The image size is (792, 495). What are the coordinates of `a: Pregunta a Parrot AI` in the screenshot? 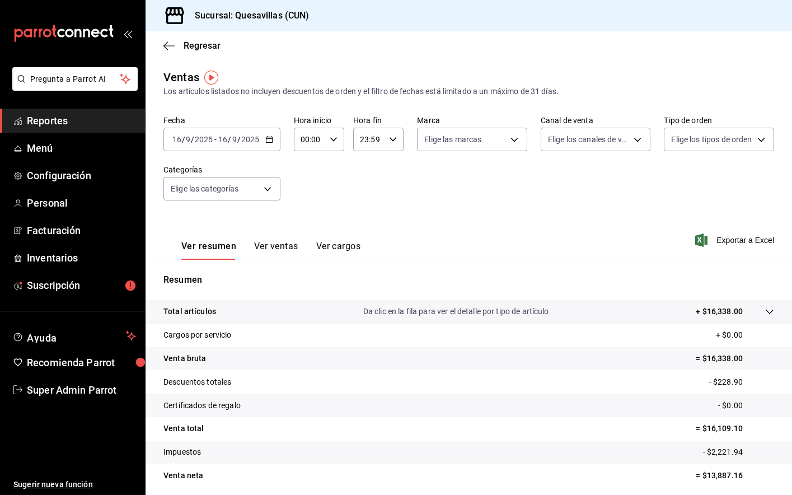 It's located at (73, 87).